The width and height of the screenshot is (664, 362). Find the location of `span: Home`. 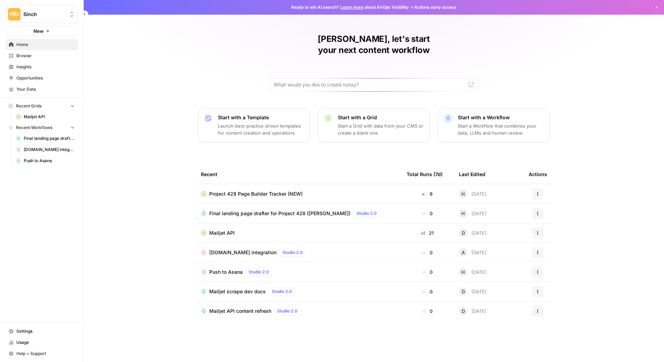

span: Home is located at coordinates (45, 45).